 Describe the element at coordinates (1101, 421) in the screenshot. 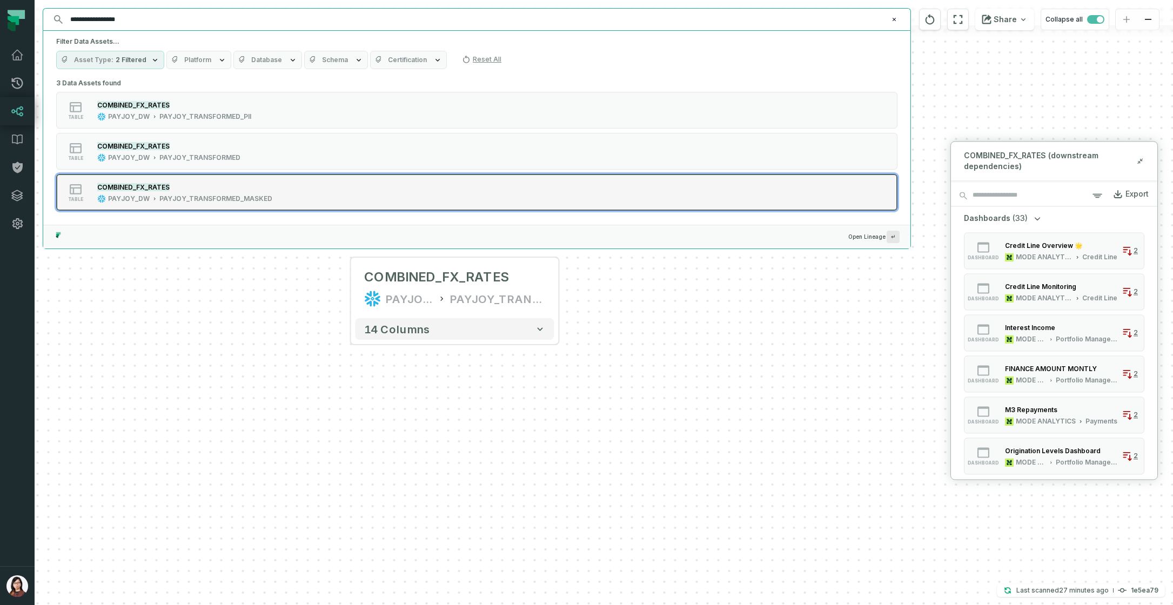

I see `div: Payments` at that location.